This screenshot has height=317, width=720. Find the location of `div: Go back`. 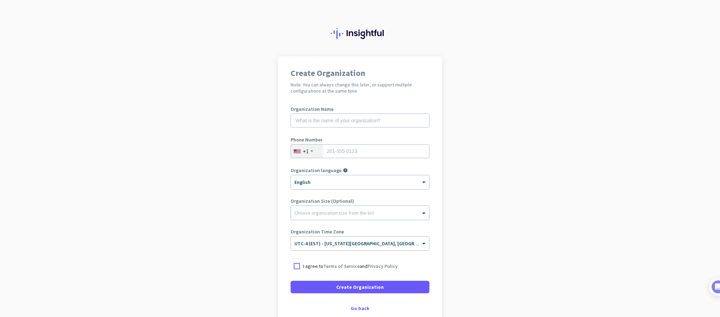

div: Go back is located at coordinates (360, 309).